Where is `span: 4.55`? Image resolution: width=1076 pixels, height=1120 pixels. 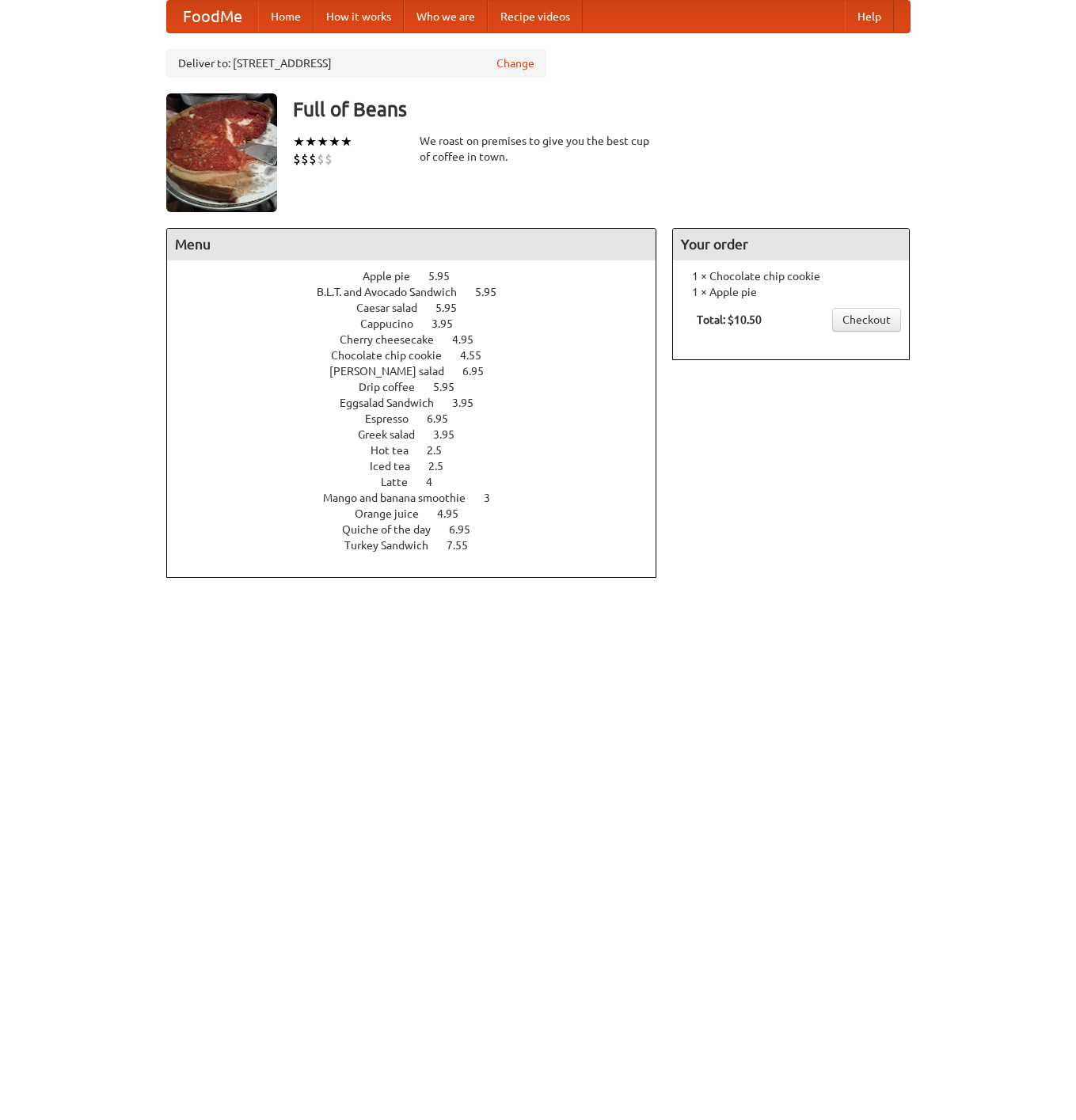
span: 4.55 is located at coordinates (478, 355).